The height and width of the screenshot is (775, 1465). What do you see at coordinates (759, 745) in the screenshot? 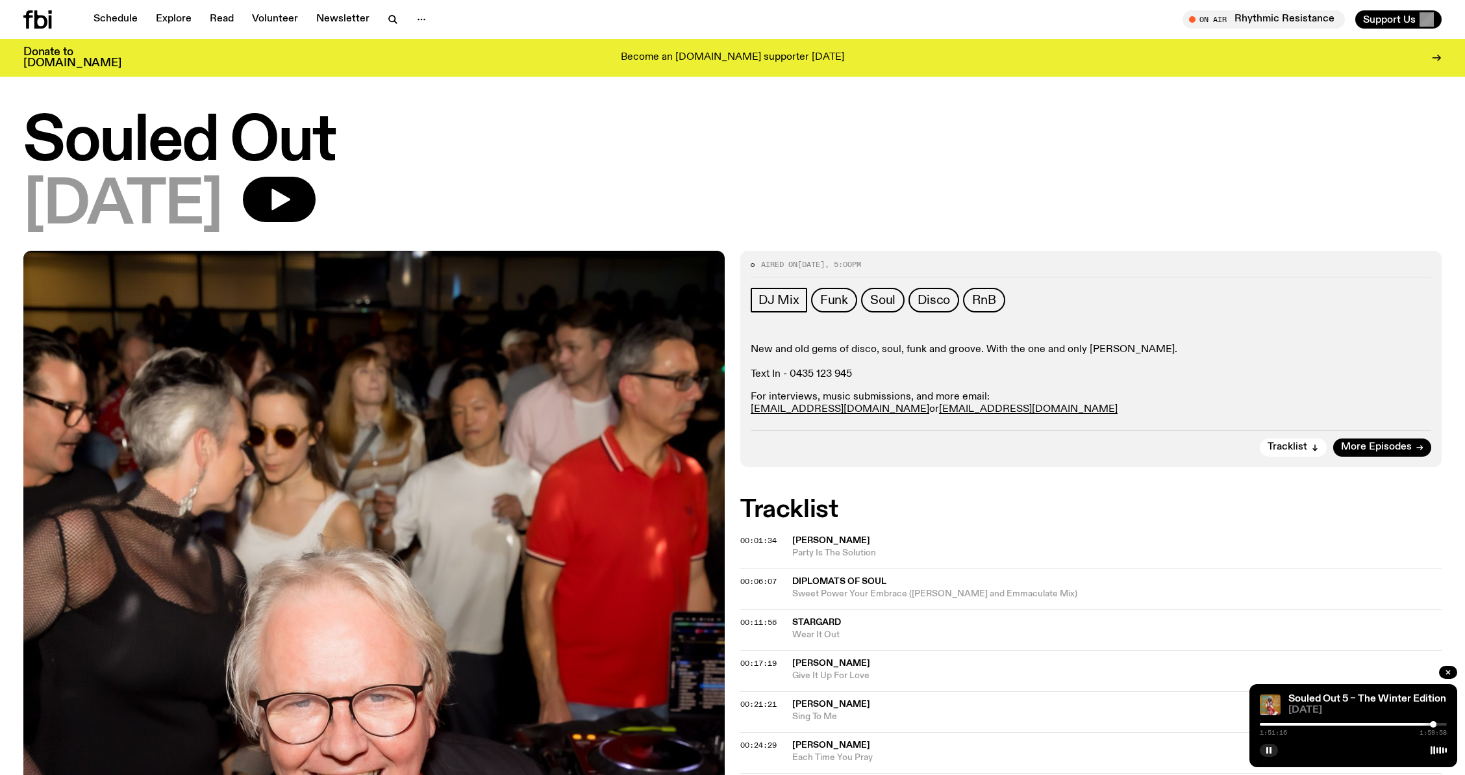
I see `button: 00:24:29` at bounding box center [759, 745].